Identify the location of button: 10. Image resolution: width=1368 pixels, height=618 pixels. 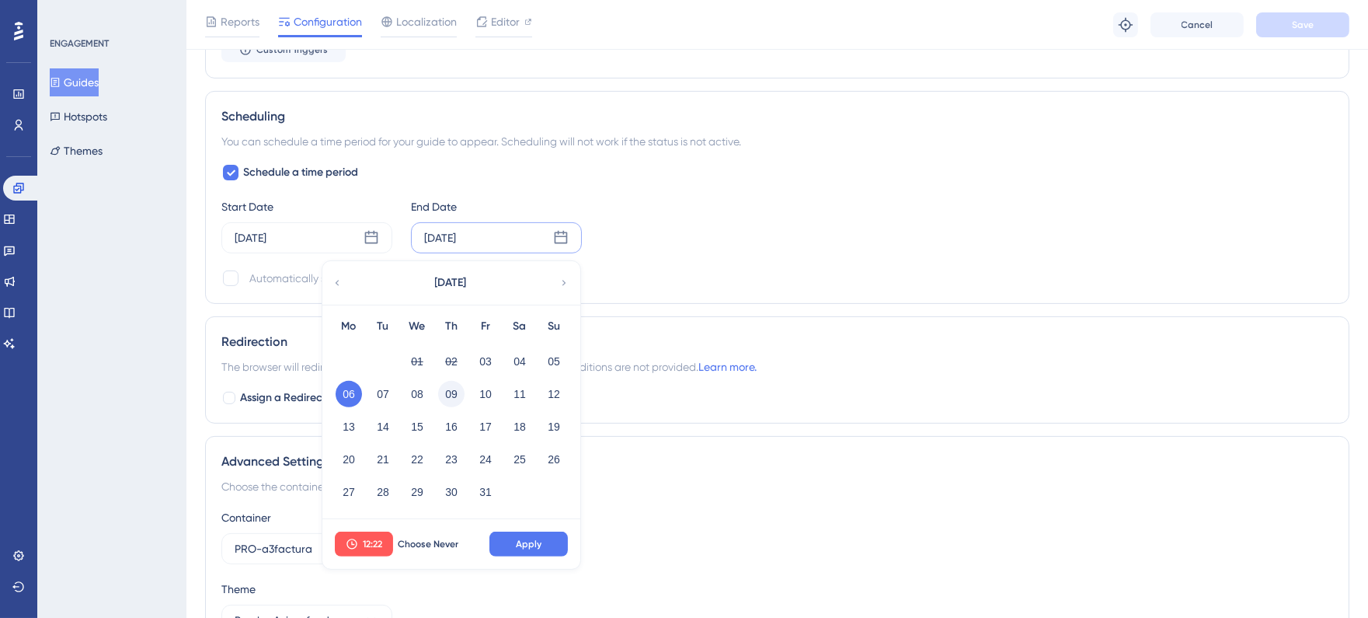
(486, 394).